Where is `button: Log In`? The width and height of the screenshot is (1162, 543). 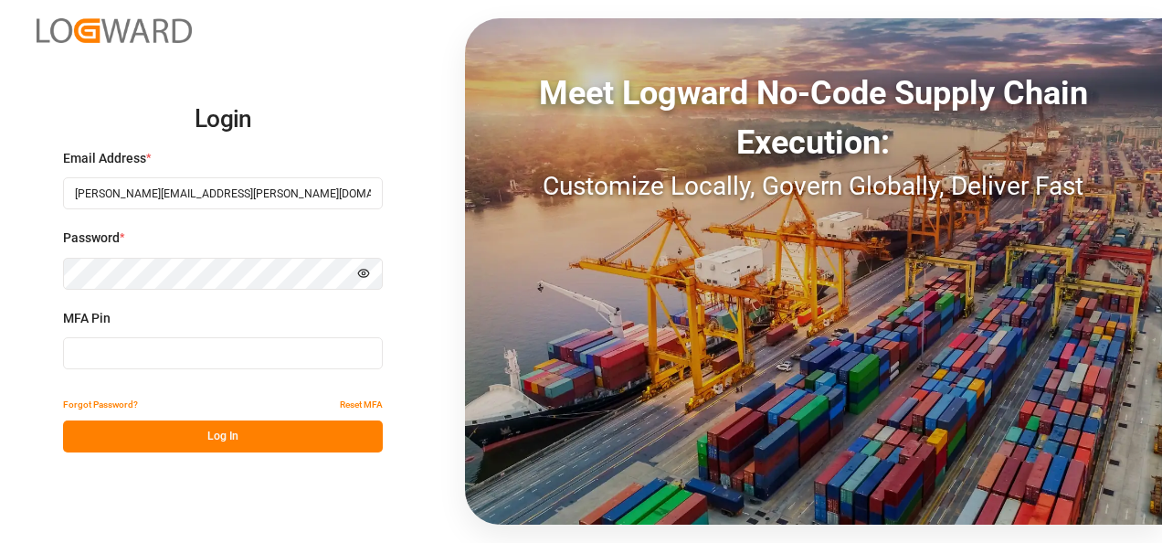 button: Log In is located at coordinates (223, 436).